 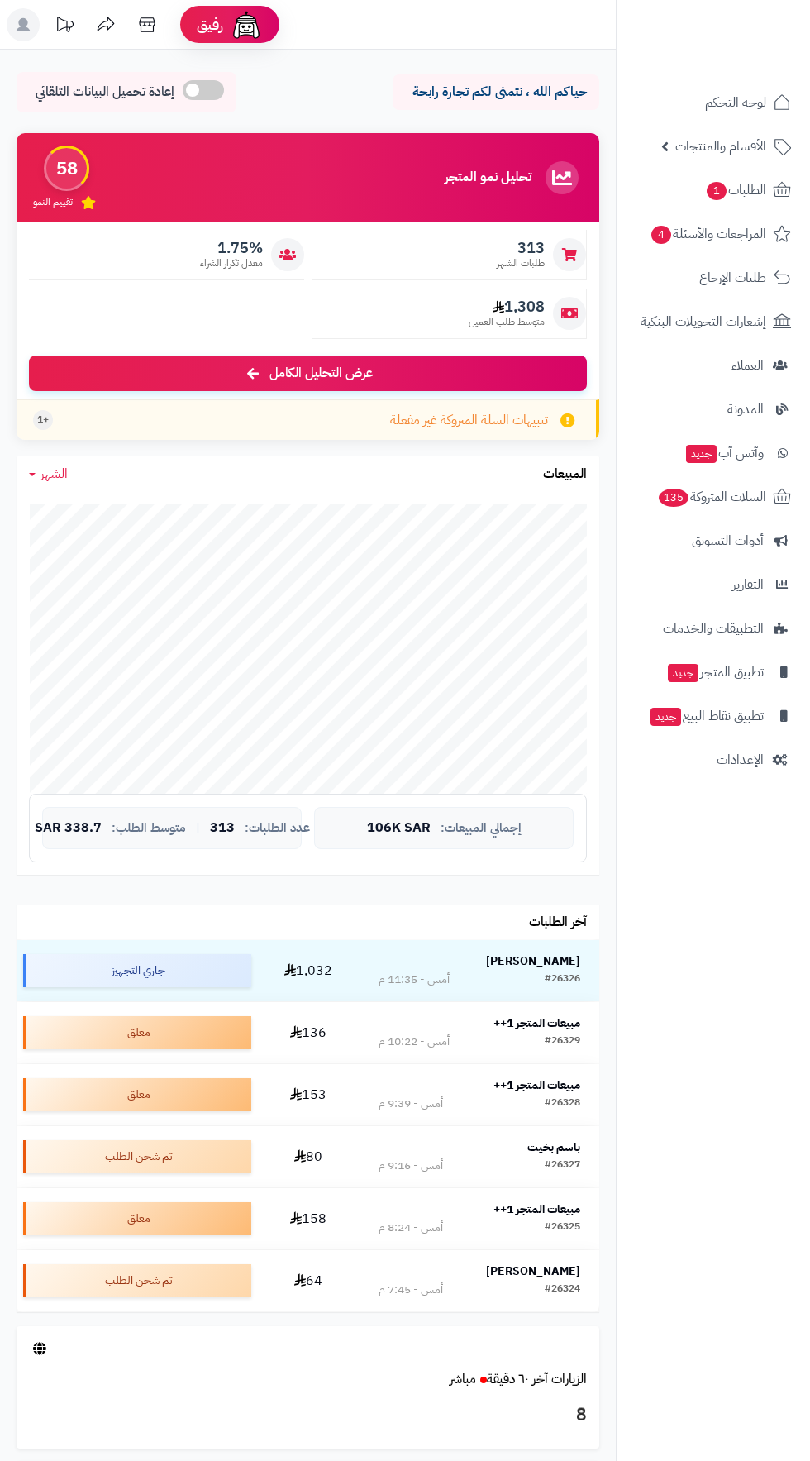 I want to click on a: إشعارات التحويلات البنكية, so click(x=714, y=322).